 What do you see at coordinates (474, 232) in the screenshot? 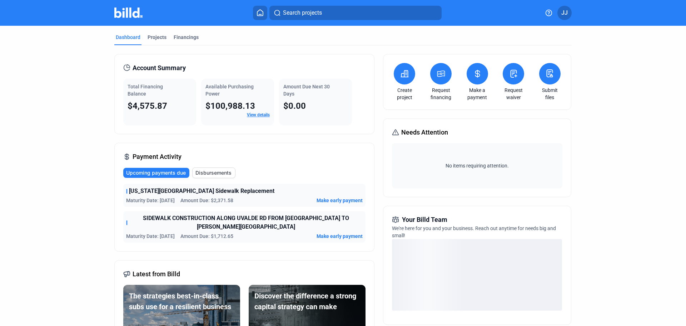
I see `span: We're here for you and your business. Reach out anytime for needs big and small!` at bounding box center [474, 232].